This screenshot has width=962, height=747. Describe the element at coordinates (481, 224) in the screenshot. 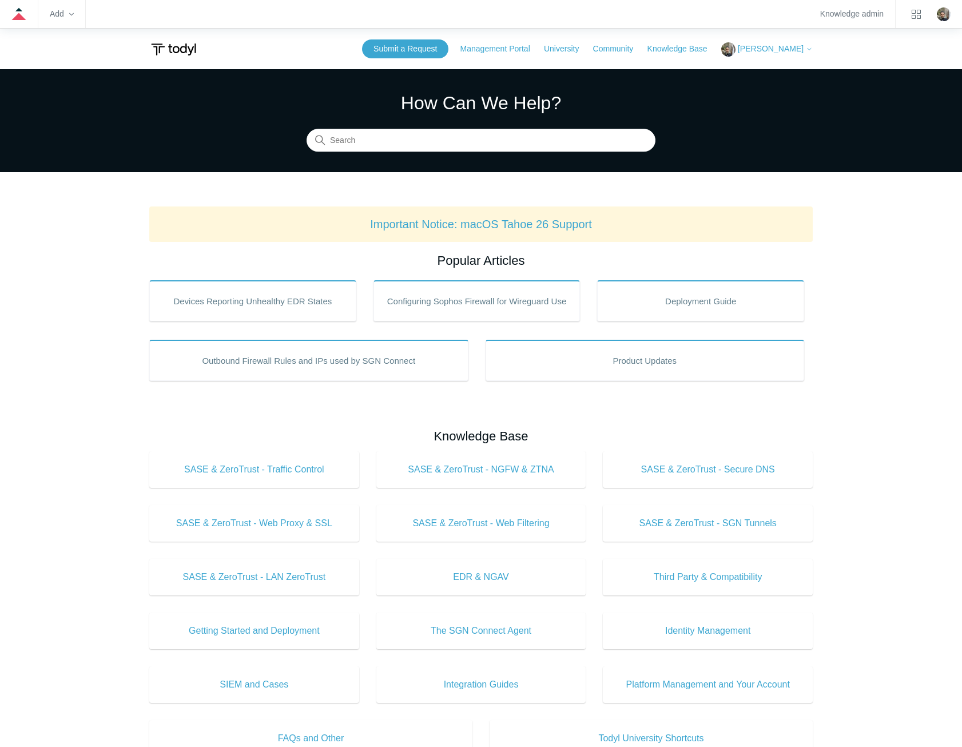

I see `a: Important Notice: macOS Tahoe 26 Support` at that location.